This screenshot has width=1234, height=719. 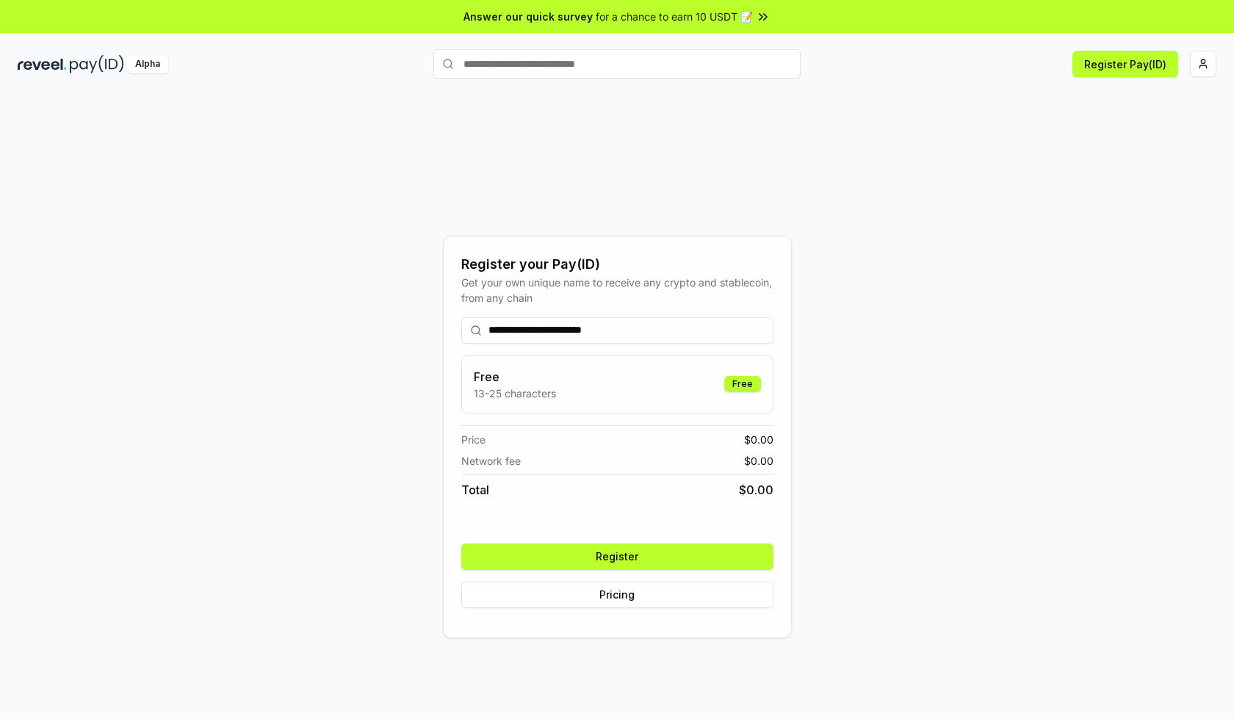 I want to click on span: Total, so click(x=475, y=490).